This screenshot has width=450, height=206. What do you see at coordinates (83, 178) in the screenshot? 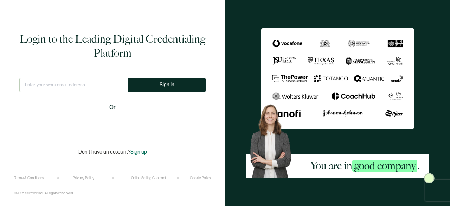
I see `a: Privacy Policy` at bounding box center [83, 178].